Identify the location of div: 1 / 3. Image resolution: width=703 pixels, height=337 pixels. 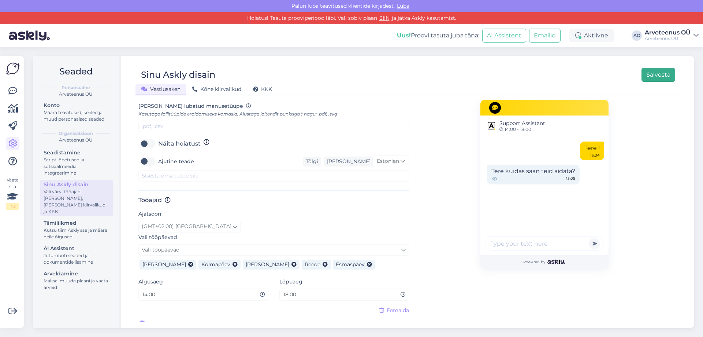
(12, 206).